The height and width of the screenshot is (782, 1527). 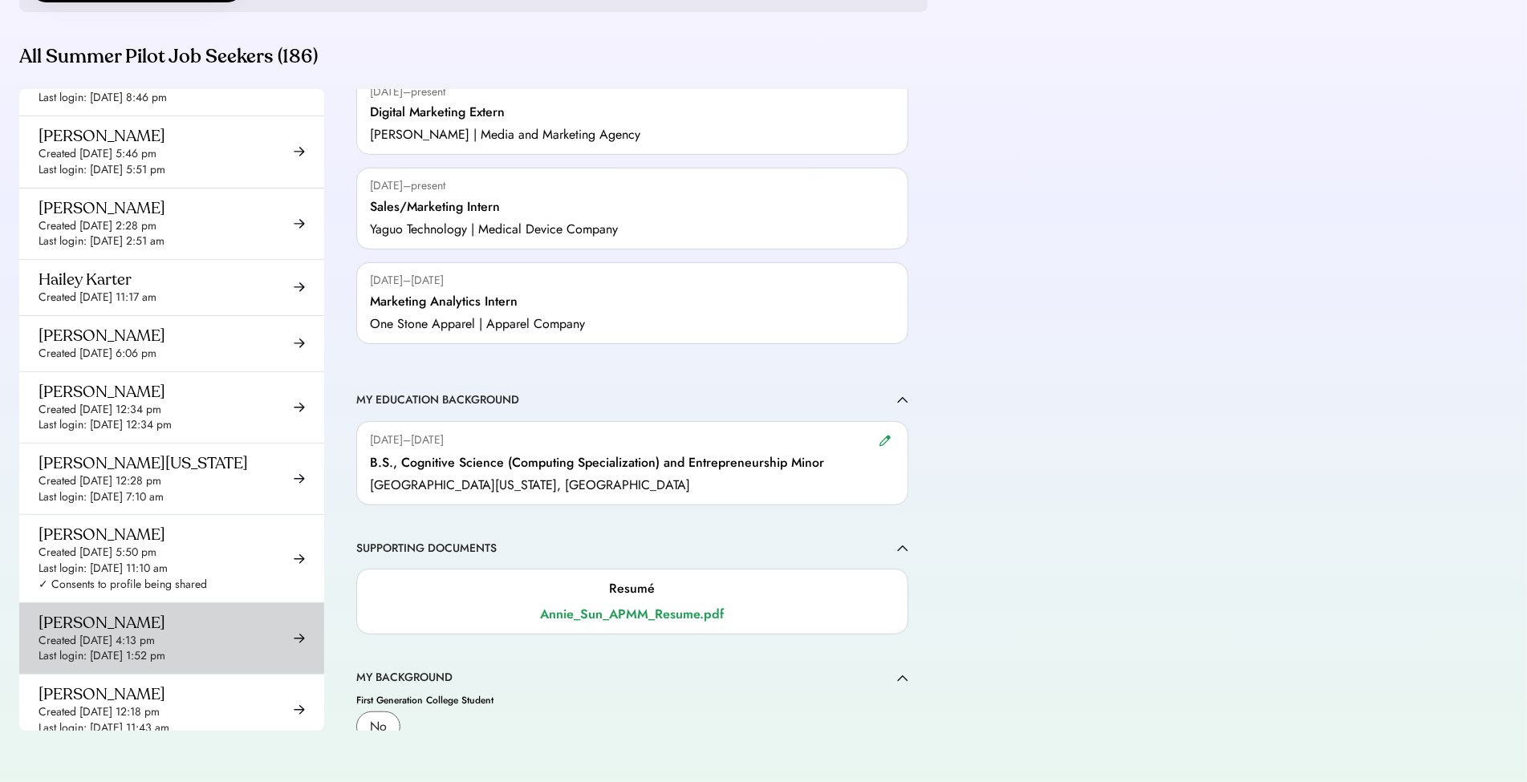 What do you see at coordinates (477, 324) in the screenshot?
I see `div: One Stone Apparel | Apparel Company` at bounding box center [477, 324].